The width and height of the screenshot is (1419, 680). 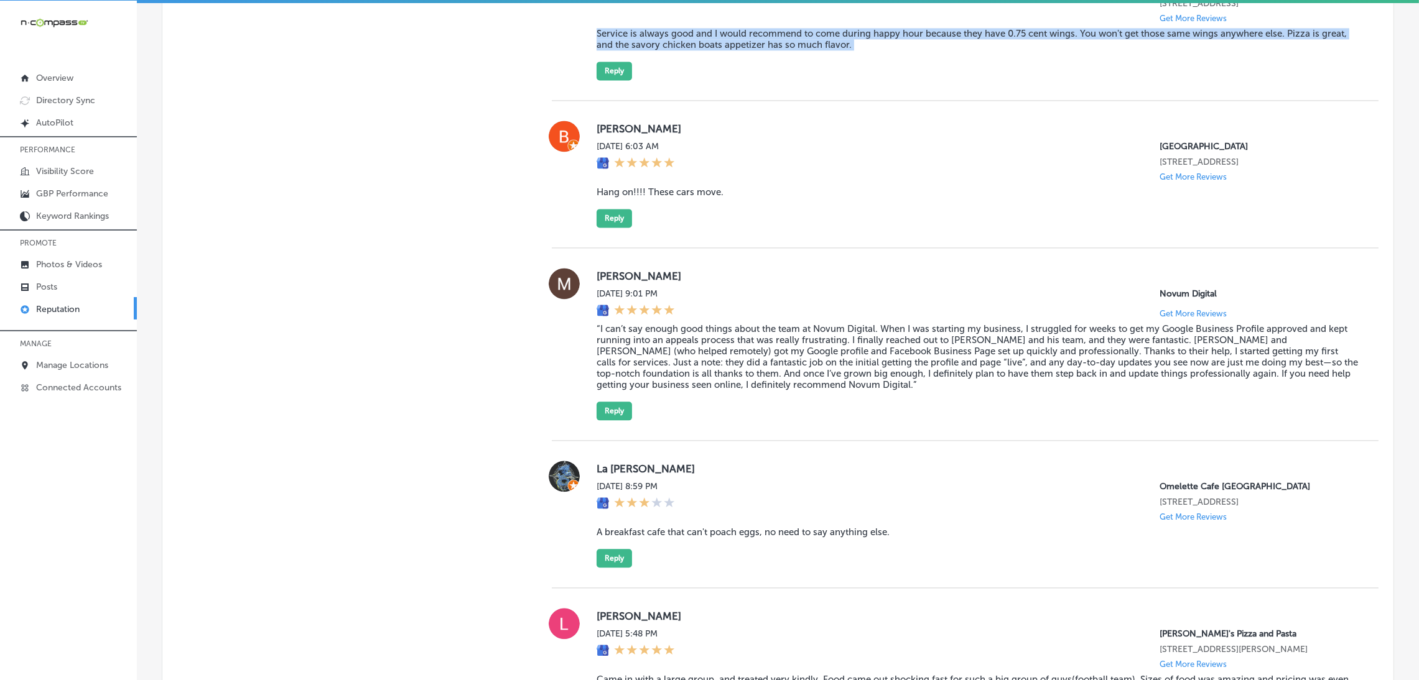 What do you see at coordinates (55, 123) in the screenshot?
I see `p: AutoPilot` at bounding box center [55, 123].